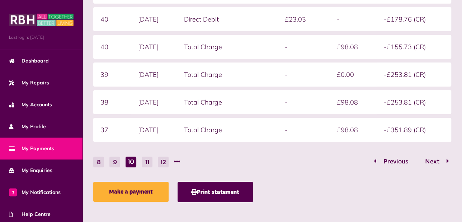 The width and height of the screenshot is (462, 222). What do you see at coordinates (41, 20) in the screenshot?
I see `img: MyRBH` at bounding box center [41, 20].